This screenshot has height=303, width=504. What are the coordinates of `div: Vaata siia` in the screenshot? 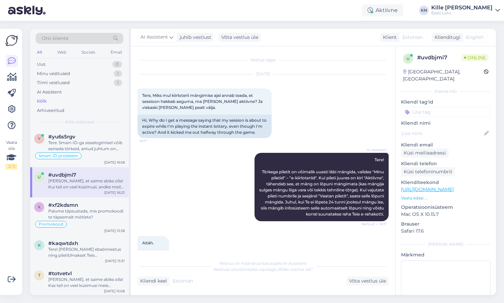 It's located at (11, 154).